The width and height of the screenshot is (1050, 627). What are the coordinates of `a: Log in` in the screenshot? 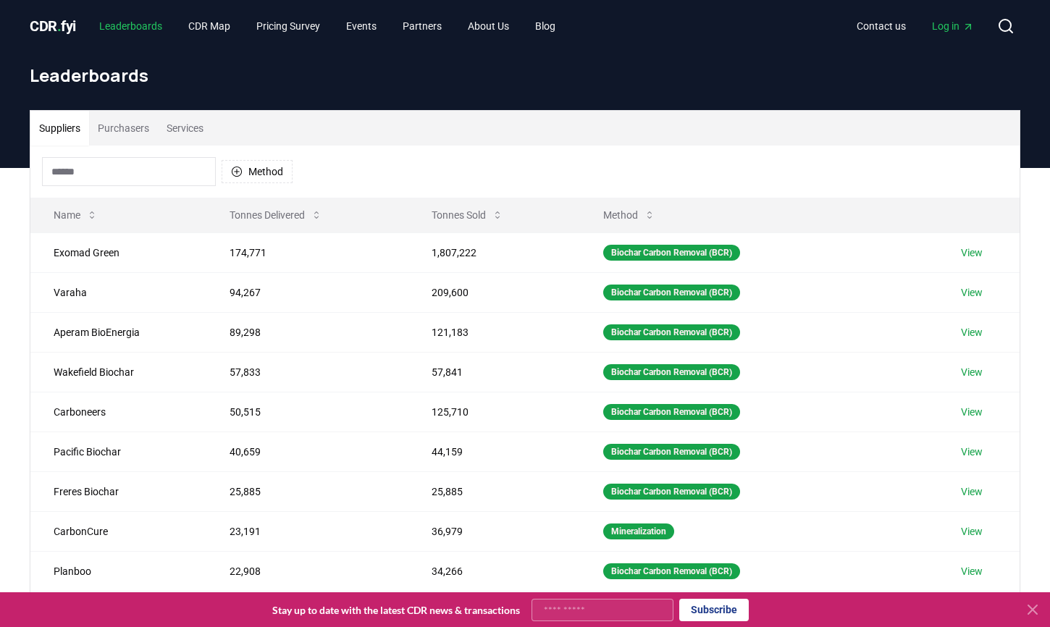 It's located at (953, 26).